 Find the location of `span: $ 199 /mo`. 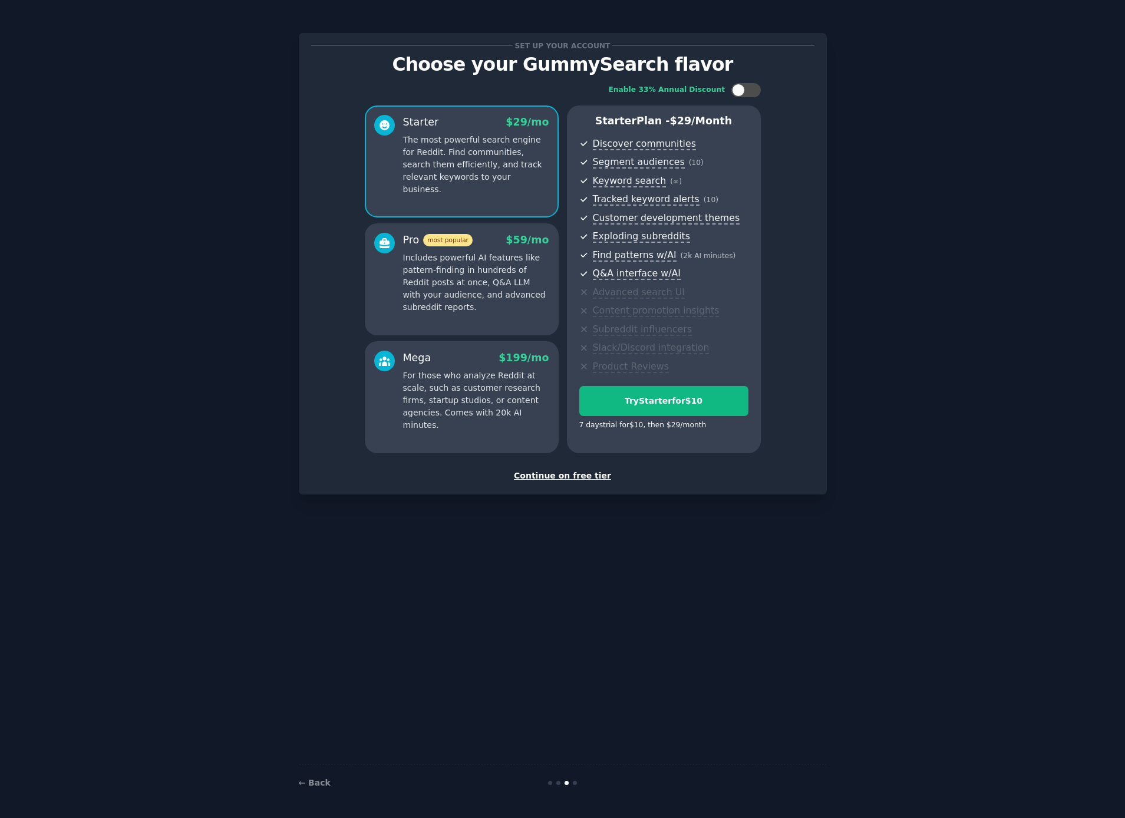

span: $ 199 /mo is located at coordinates (523, 358).